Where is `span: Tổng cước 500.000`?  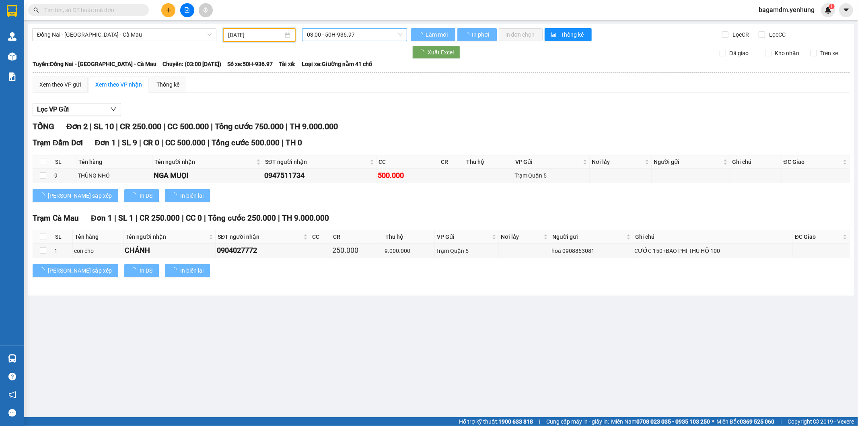
span: Tổng cước 500.000 is located at coordinates (246, 142).